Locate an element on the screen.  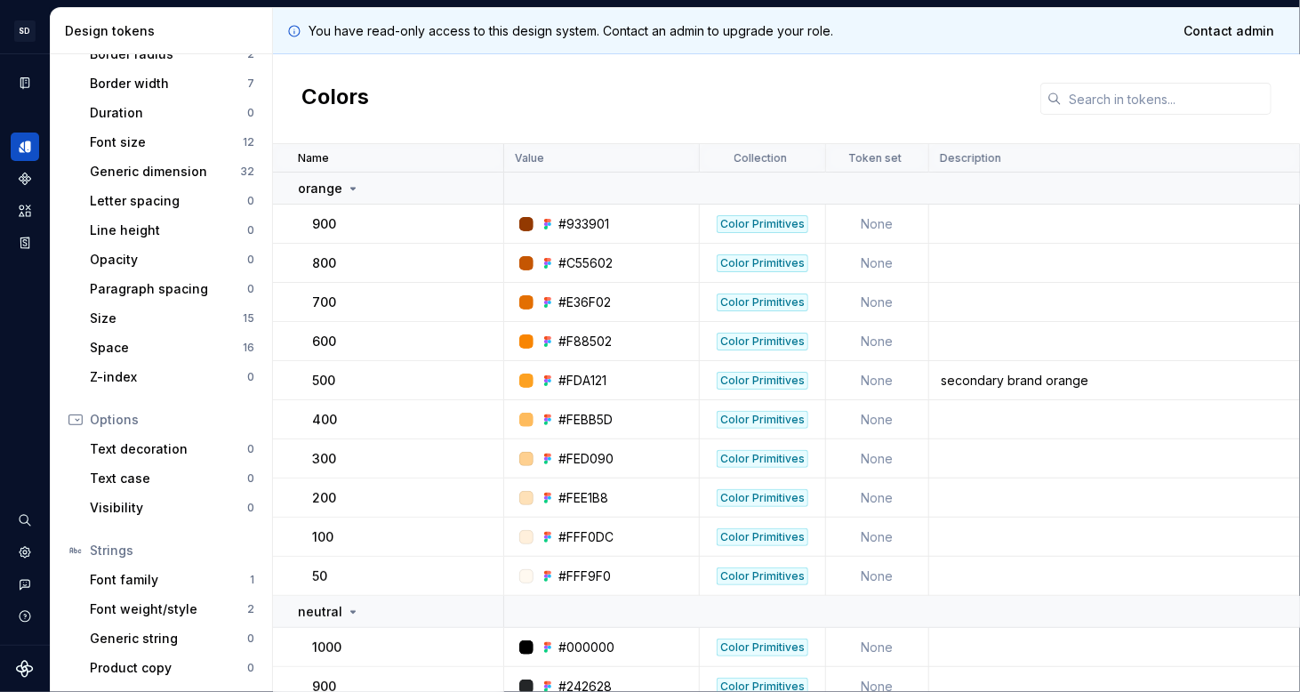
div: 7 is located at coordinates (251, 84).